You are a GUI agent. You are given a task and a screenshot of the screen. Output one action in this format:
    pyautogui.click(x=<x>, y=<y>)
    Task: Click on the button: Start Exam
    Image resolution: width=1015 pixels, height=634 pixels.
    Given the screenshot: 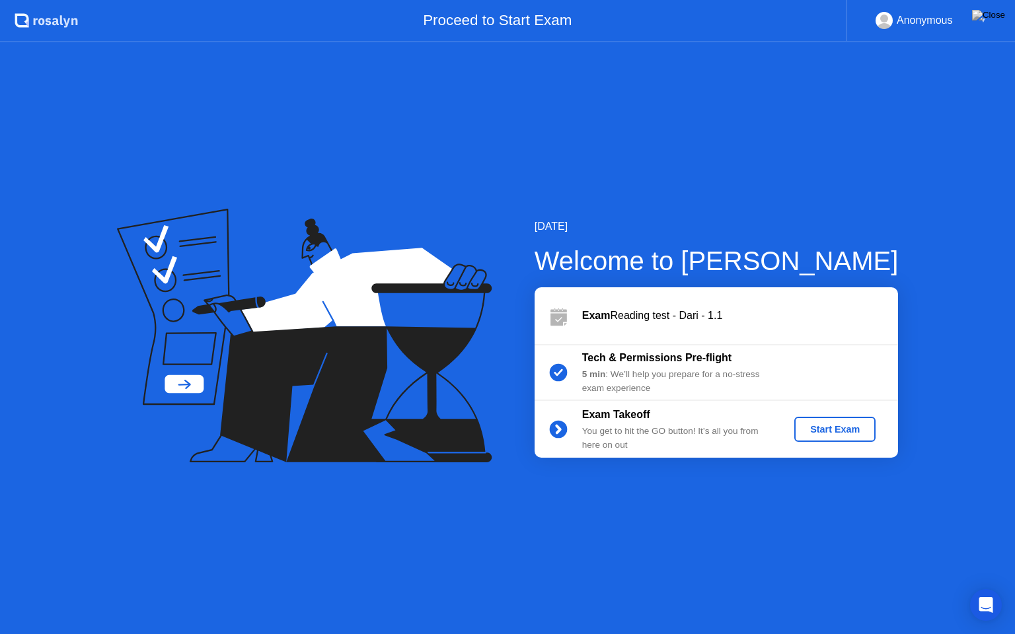 What is the action you would take?
    pyautogui.click(x=835, y=430)
    